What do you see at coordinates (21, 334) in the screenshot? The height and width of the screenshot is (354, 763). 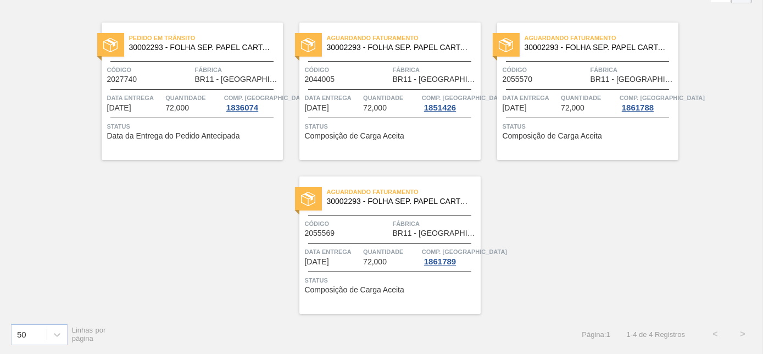 I see `div: 50` at bounding box center [21, 334].